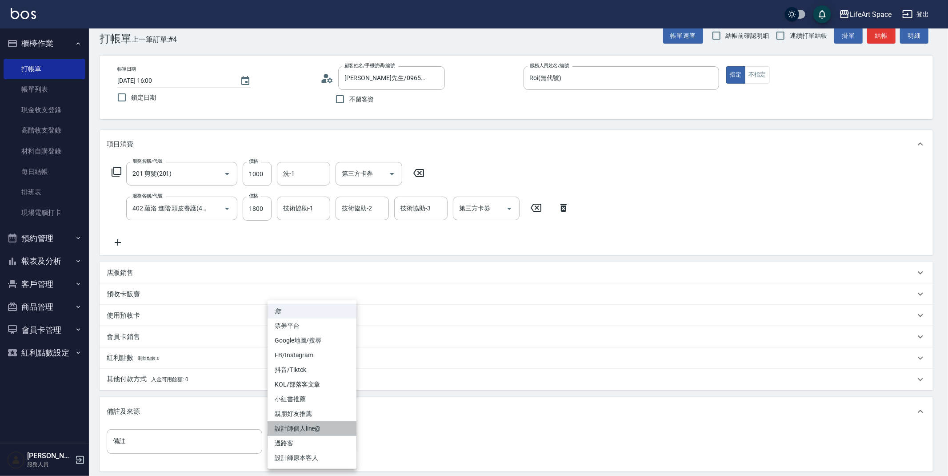 The height and width of the screenshot is (476, 948). I want to click on li: 過路客, so click(312, 443).